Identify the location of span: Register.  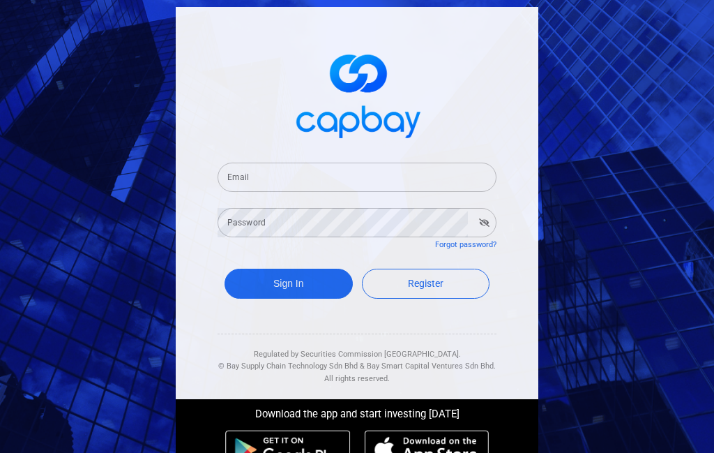
(426, 283).